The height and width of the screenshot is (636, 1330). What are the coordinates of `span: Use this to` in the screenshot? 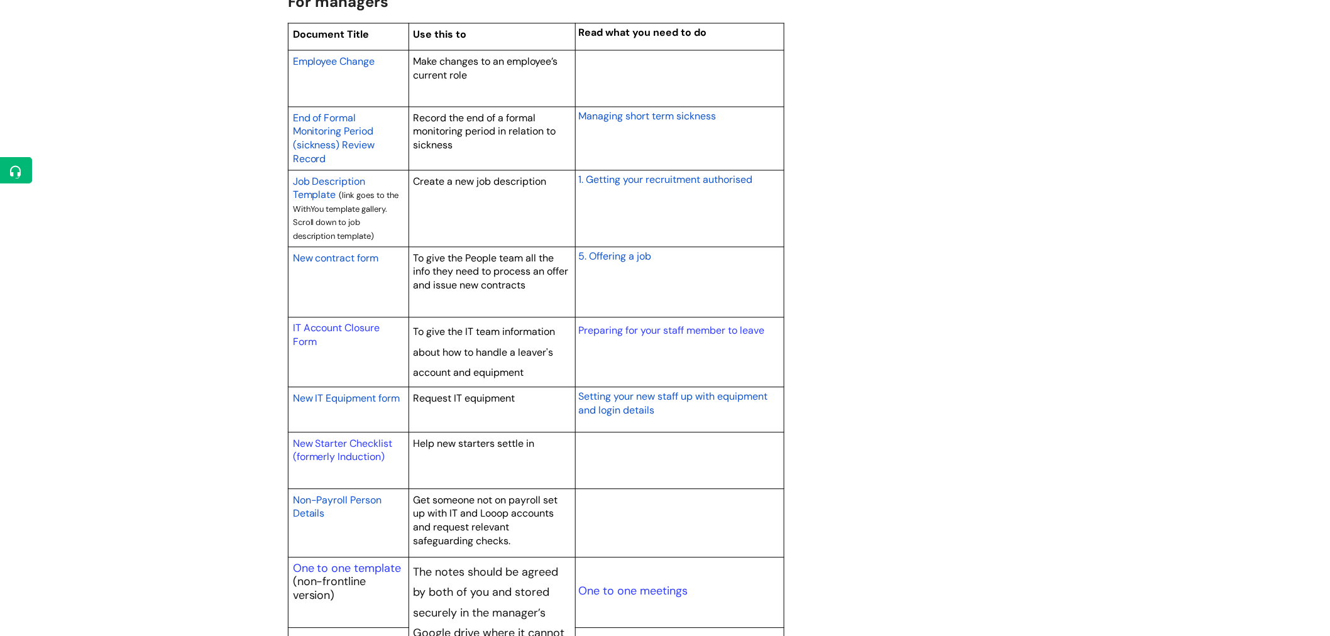 It's located at (440, 34).